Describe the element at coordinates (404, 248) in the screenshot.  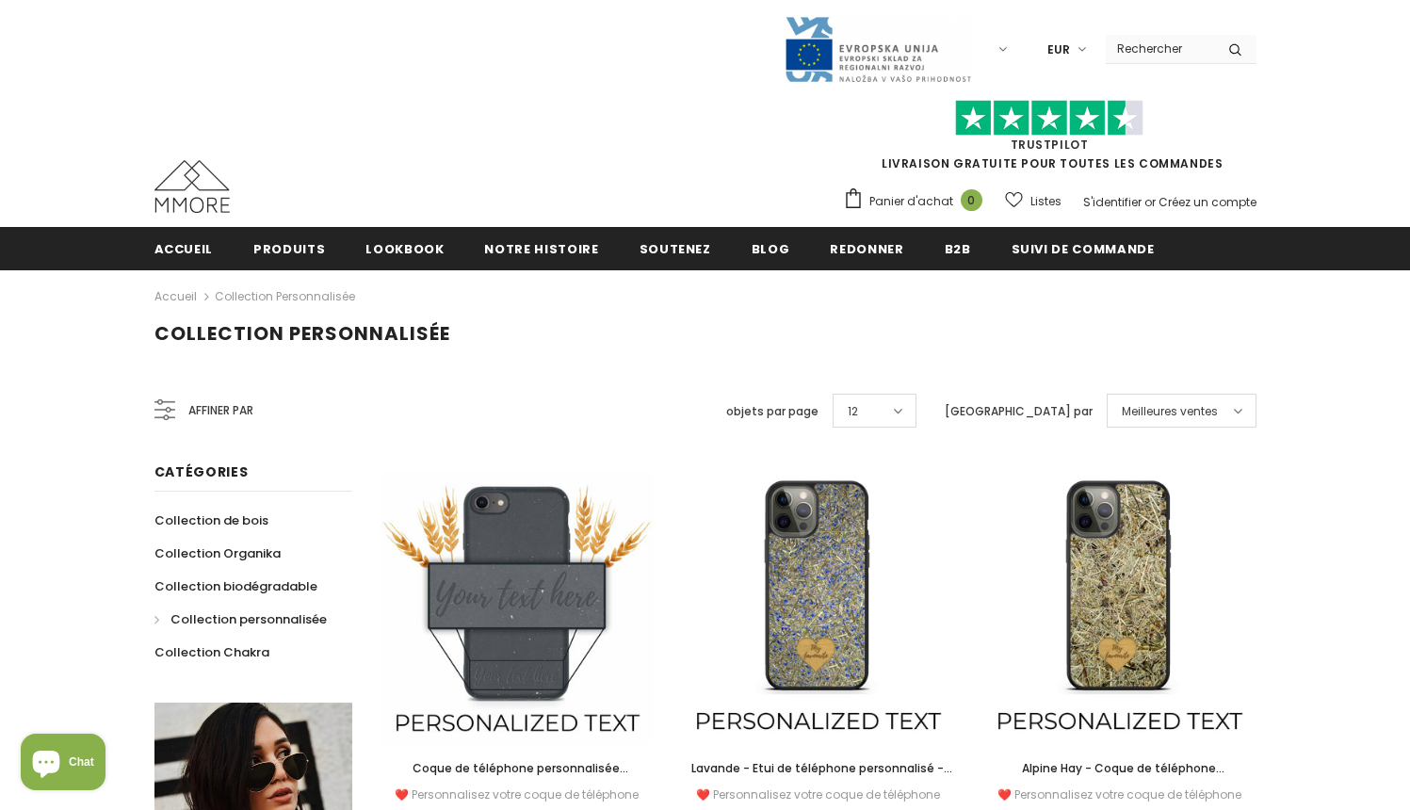
I see `a: Lookbook` at that location.